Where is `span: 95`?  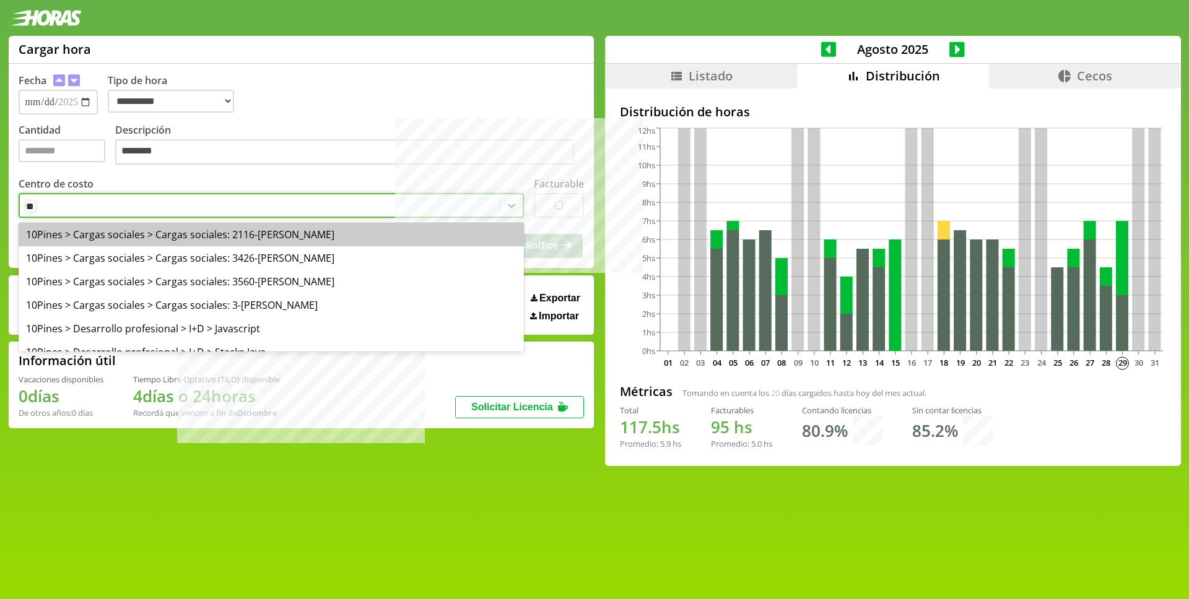 span: 95 is located at coordinates (720, 427).